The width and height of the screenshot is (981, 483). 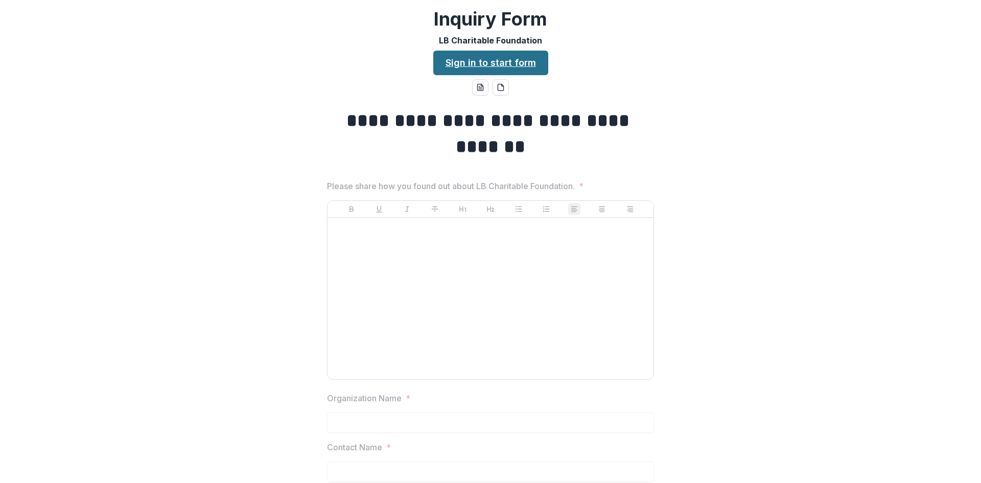 I want to click on button: pdf-download, so click(x=500, y=87).